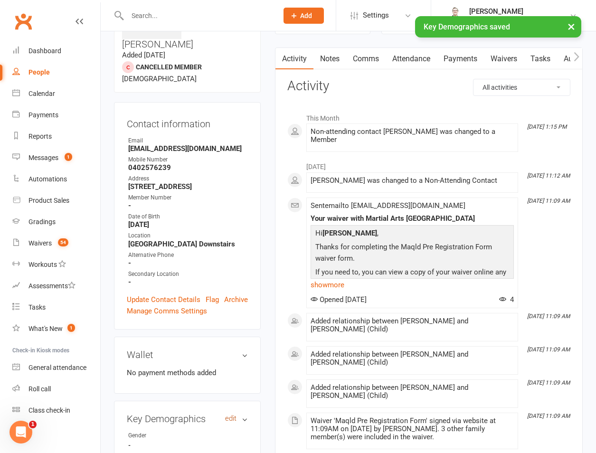 The width and height of the screenshot is (596, 453). I want to click on div: Email, so click(188, 141).